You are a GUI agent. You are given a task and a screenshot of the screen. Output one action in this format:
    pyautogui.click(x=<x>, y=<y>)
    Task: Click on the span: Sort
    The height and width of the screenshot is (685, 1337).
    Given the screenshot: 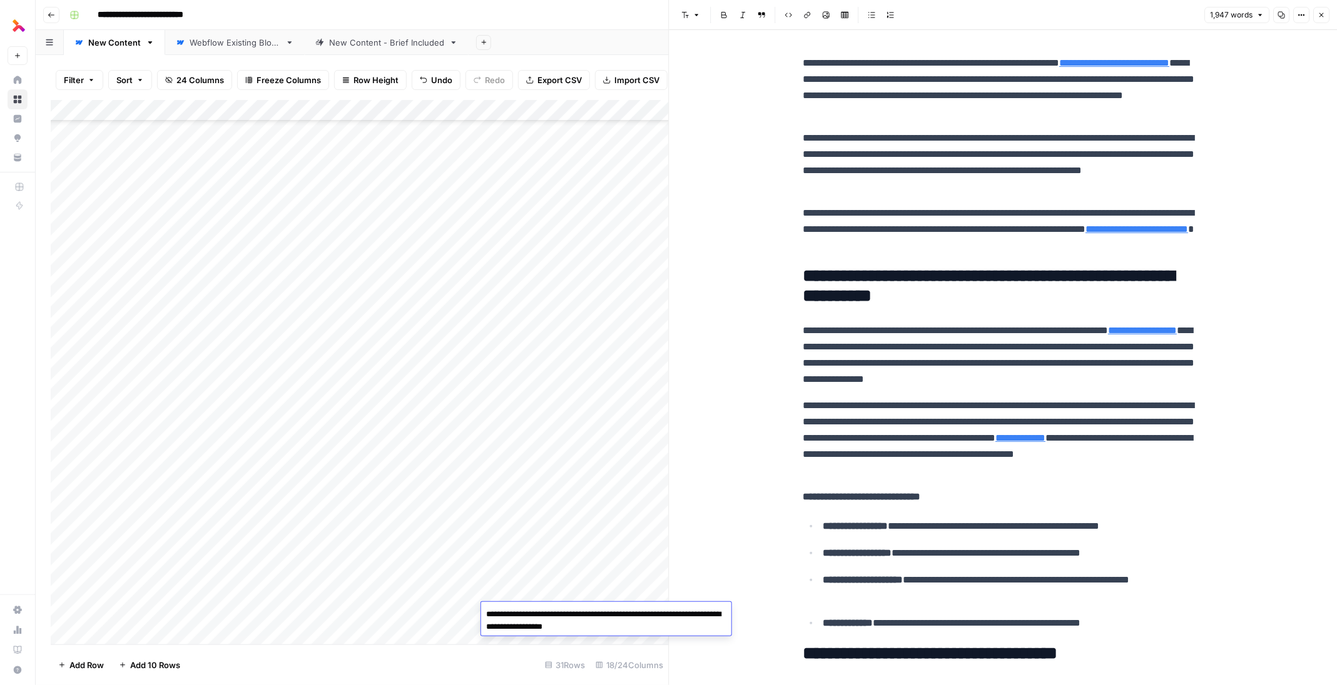 What is the action you would take?
    pyautogui.click(x=124, y=80)
    